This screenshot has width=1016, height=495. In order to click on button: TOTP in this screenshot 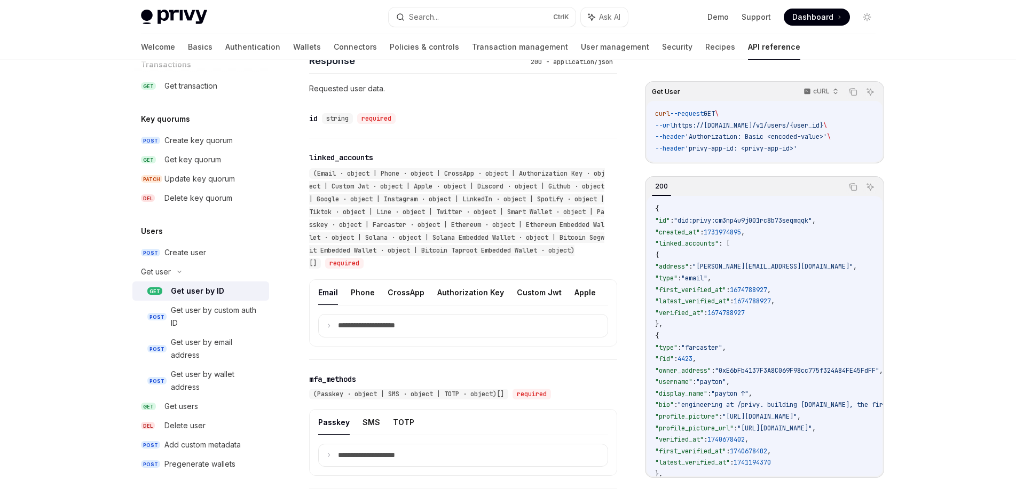, I will do `click(403, 422)`.